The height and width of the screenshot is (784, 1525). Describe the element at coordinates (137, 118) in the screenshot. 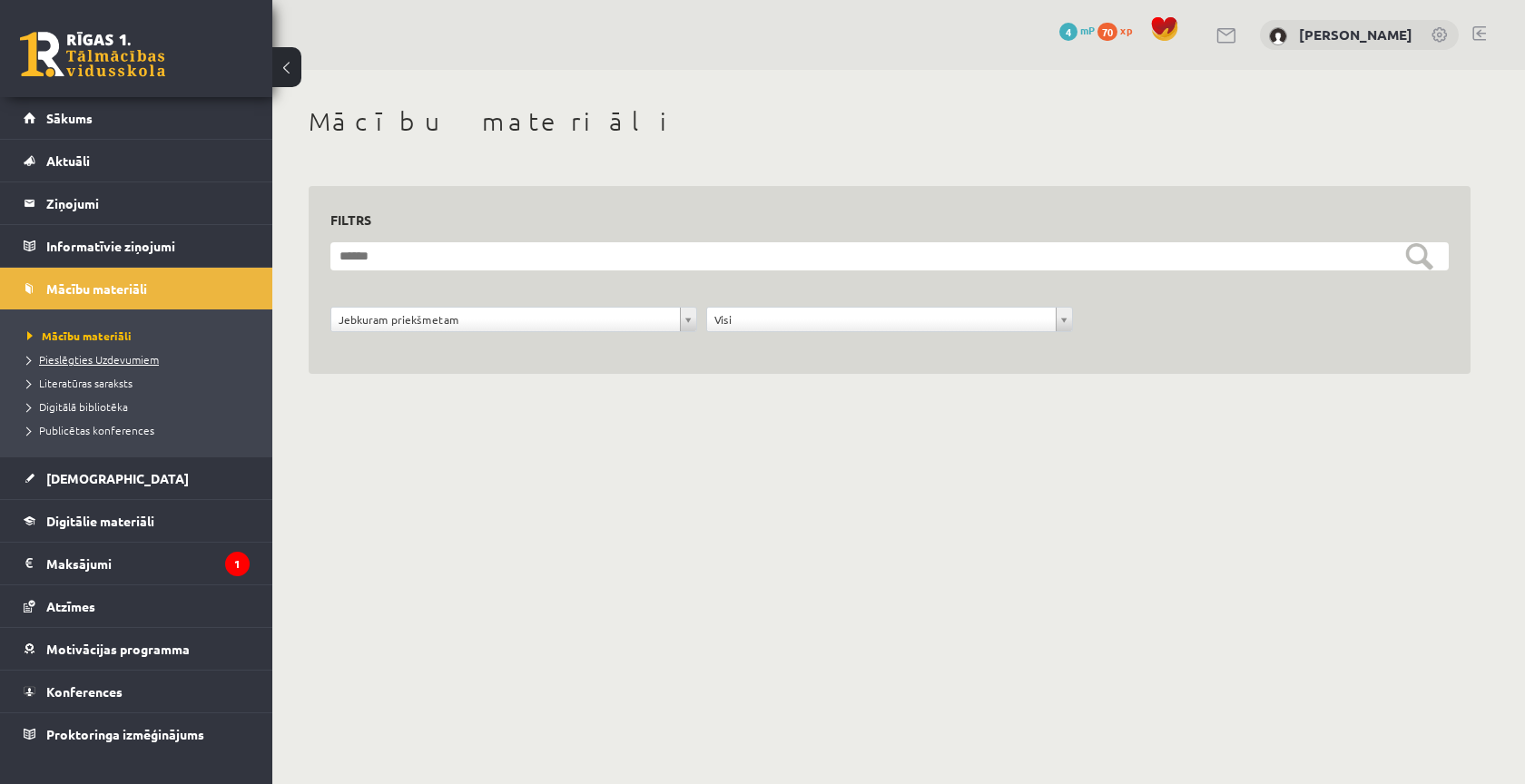

I see `a: Sākums` at that location.